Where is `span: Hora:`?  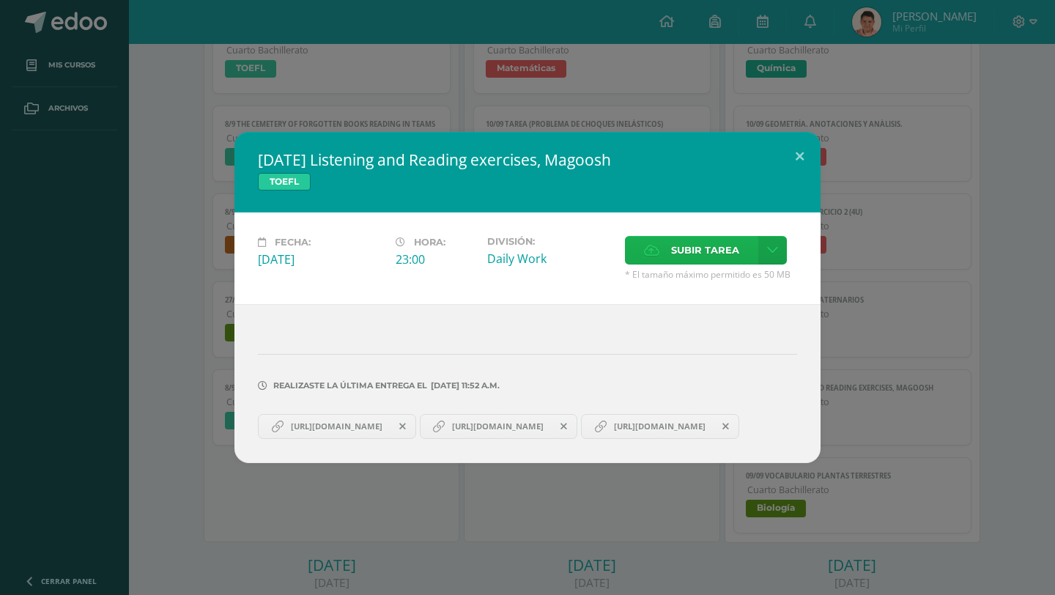 span: Hora: is located at coordinates (429, 242).